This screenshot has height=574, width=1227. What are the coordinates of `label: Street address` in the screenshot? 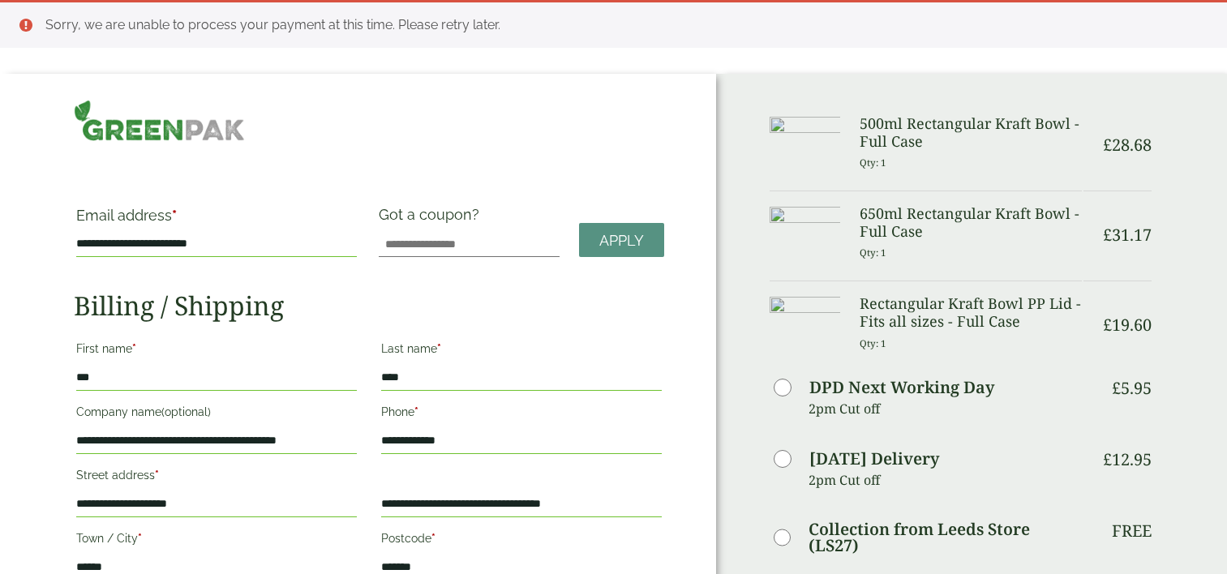 It's located at (216, 478).